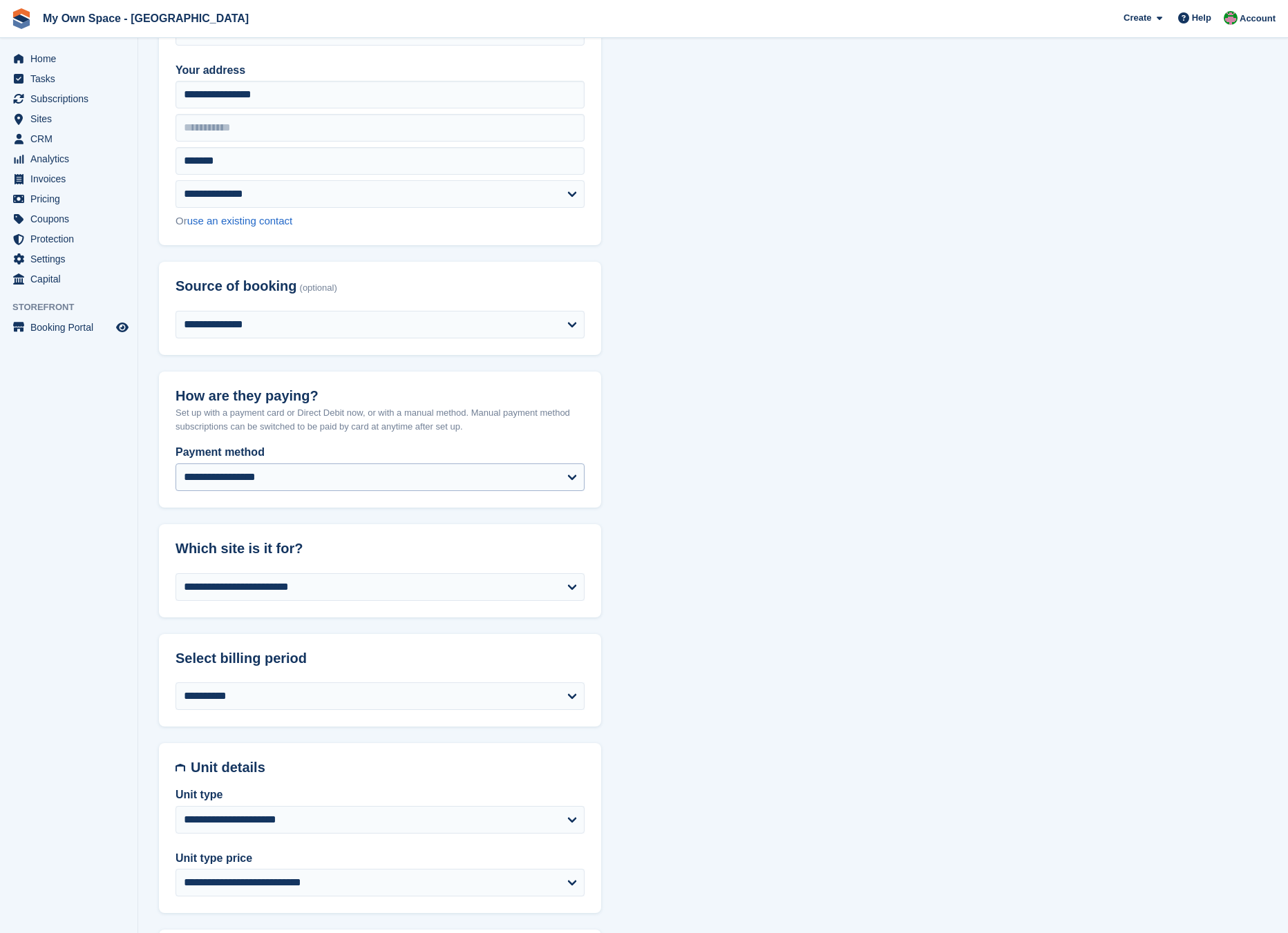 The width and height of the screenshot is (1288, 933). What do you see at coordinates (388, 767) in the screenshot?
I see `h2: Unit details` at bounding box center [388, 767].